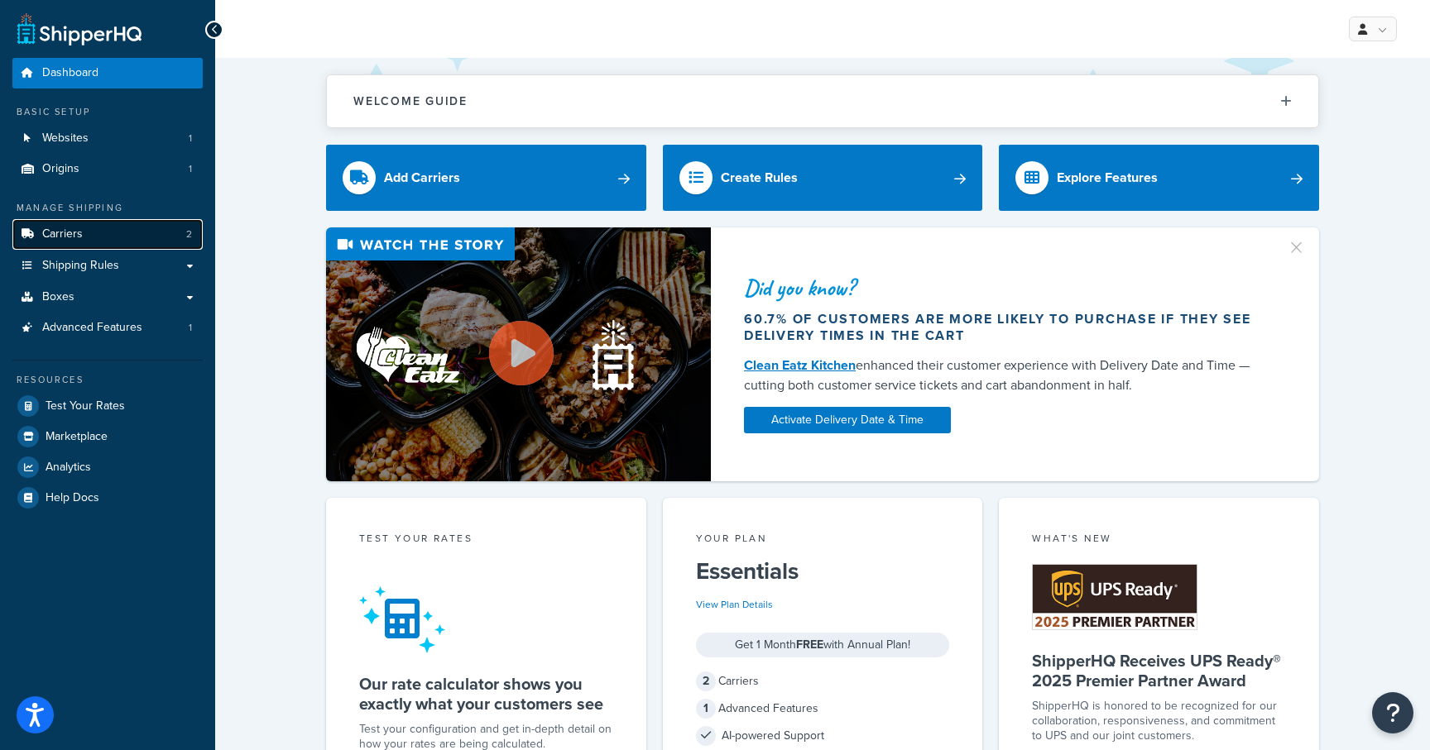 The image size is (1430, 750). What do you see at coordinates (108, 73) in the screenshot?
I see `li: Dashboard` at bounding box center [108, 73].